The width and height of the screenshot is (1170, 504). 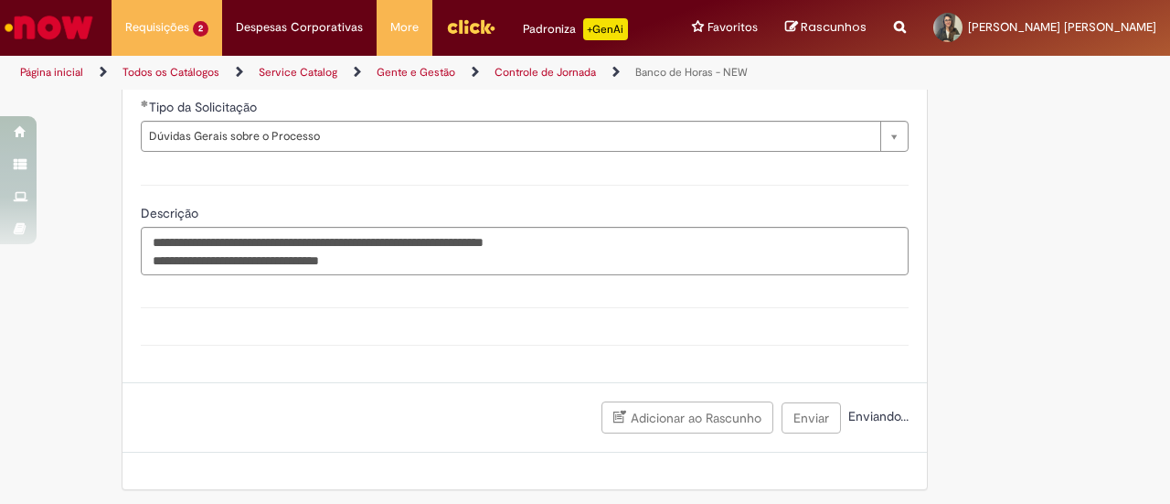 What do you see at coordinates (48, 27) in the screenshot?
I see `img: ServiceNow` at bounding box center [48, 27].